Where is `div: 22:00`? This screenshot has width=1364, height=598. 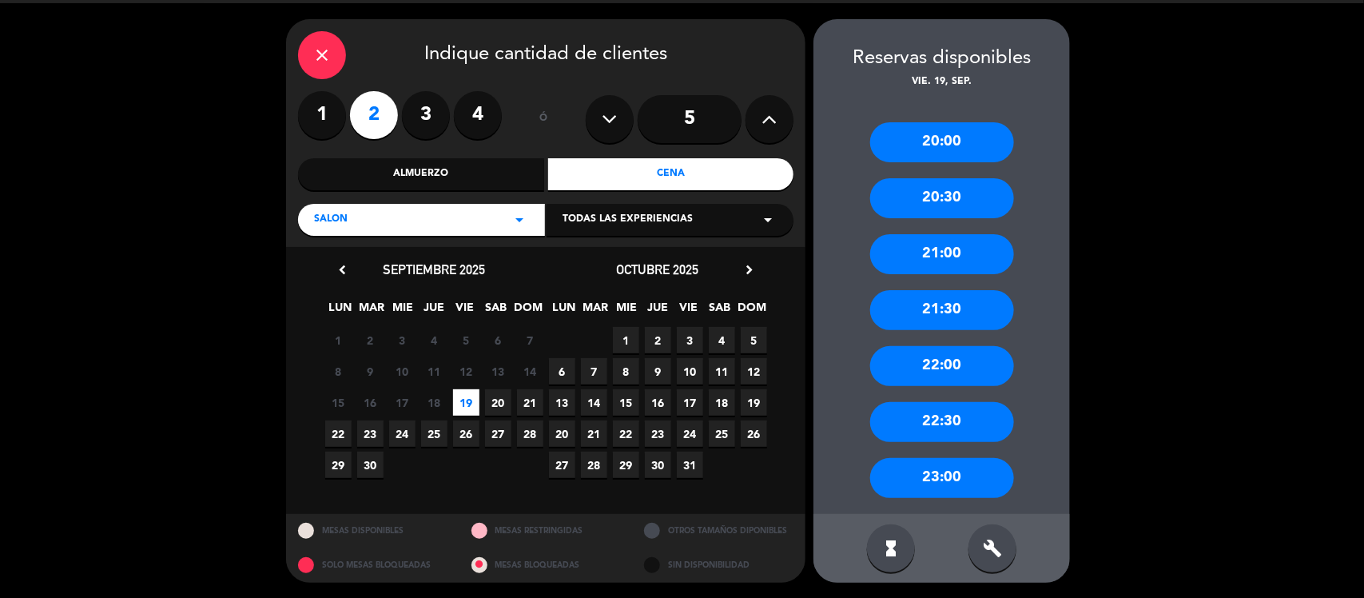 div: 22:00 is located at coordinates (942, 366).